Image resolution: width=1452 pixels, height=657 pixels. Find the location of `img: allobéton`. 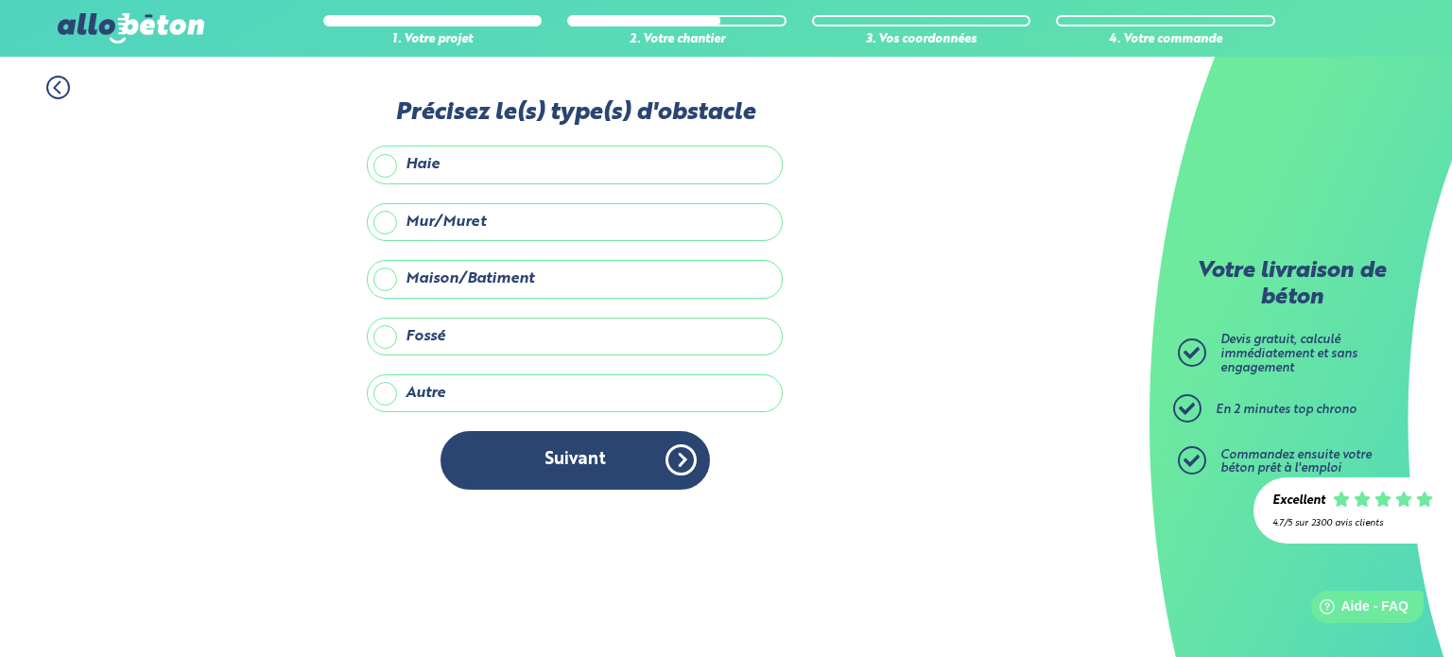

img: allobéton is located at coordinates (130, 28).